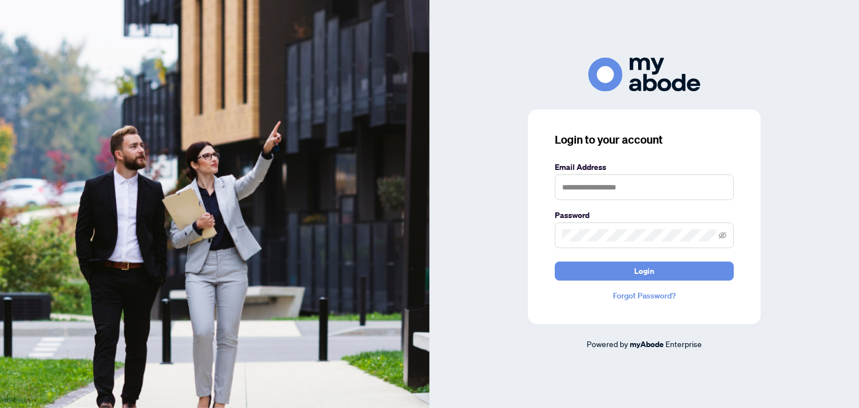 This screenshot has width=859, height=408. I want to click on span: Login, so click(645, 271).